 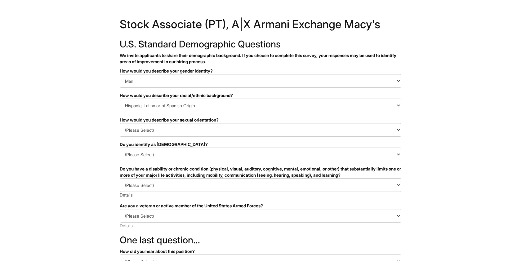 I want to click on select: How would you describe your sexual orientation?, so click(x=261, y=130).